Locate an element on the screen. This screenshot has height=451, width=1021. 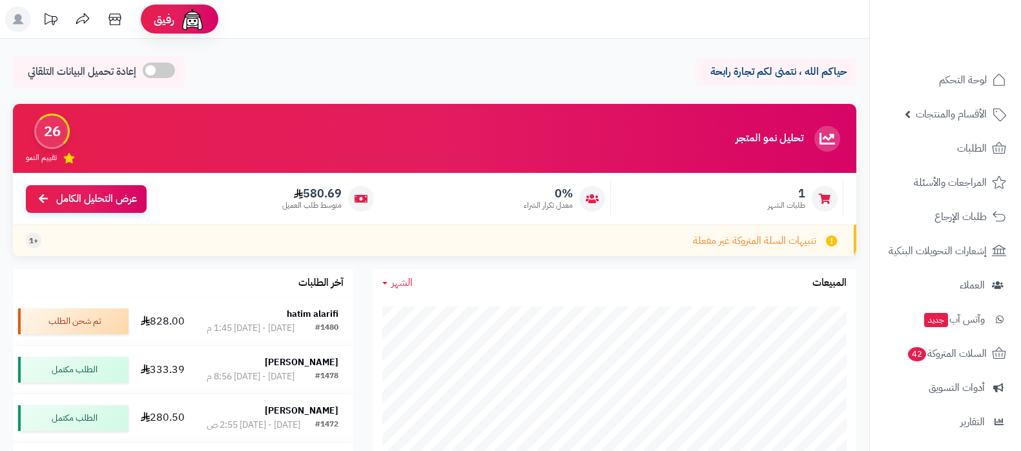
span: الشهر is located at coordinates (402, 283).